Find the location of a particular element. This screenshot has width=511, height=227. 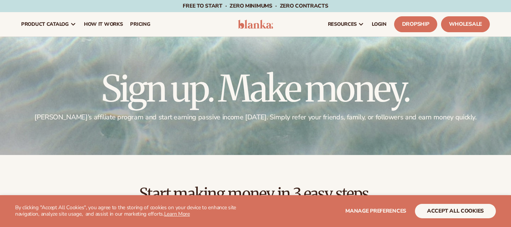

button: Manage preferences is located at coordinates (376, 211).